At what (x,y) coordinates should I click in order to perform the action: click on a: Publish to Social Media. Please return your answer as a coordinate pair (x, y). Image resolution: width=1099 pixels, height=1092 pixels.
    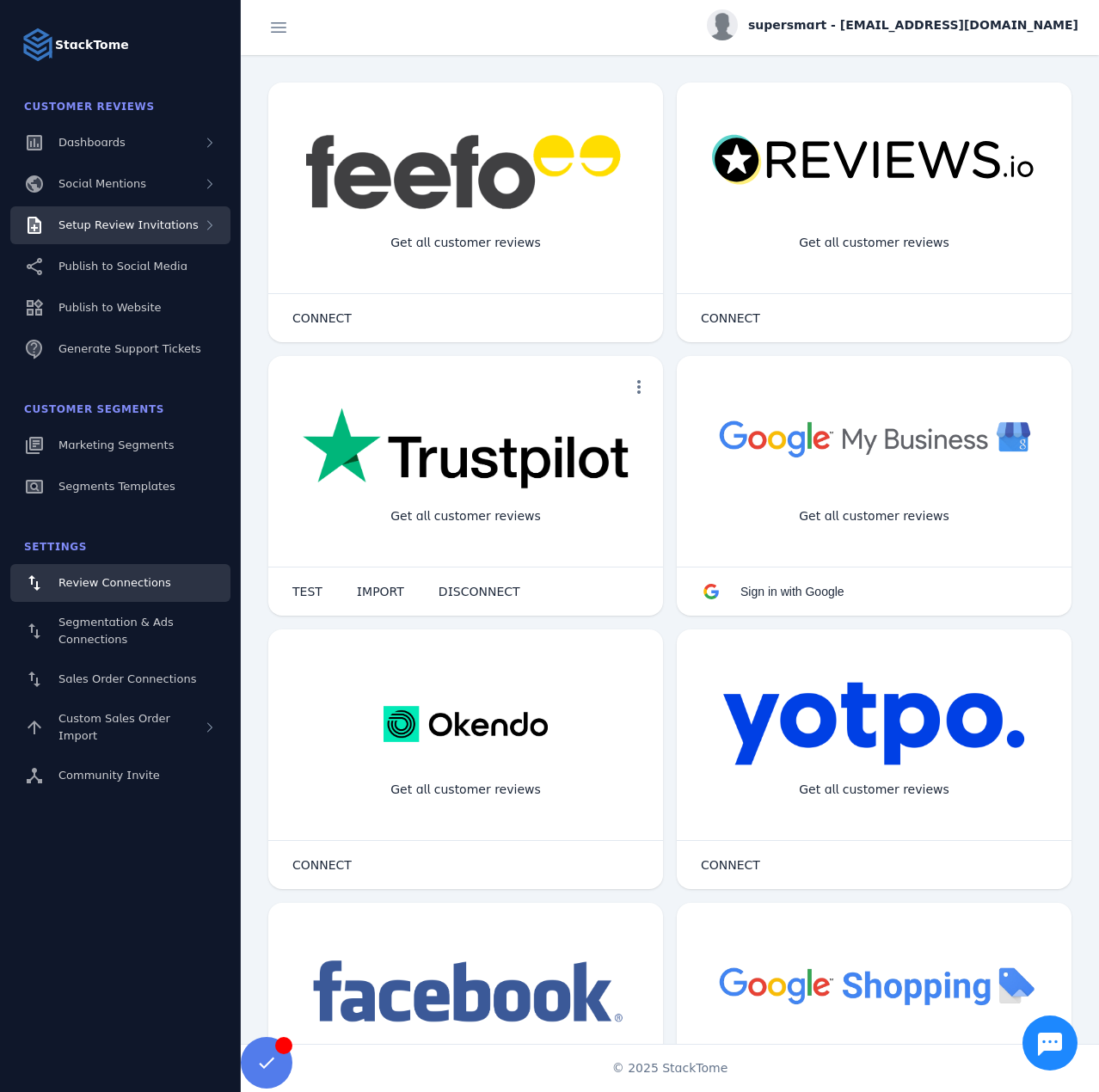
    Looking at the image, I should click on (121, 266).